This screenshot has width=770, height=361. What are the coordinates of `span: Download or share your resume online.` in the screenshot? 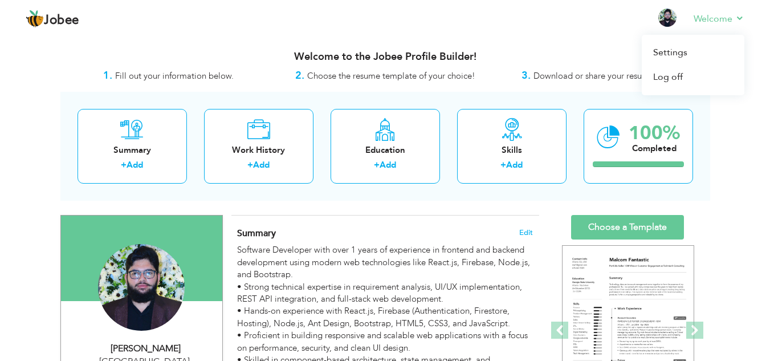 It's located at (608, 76).